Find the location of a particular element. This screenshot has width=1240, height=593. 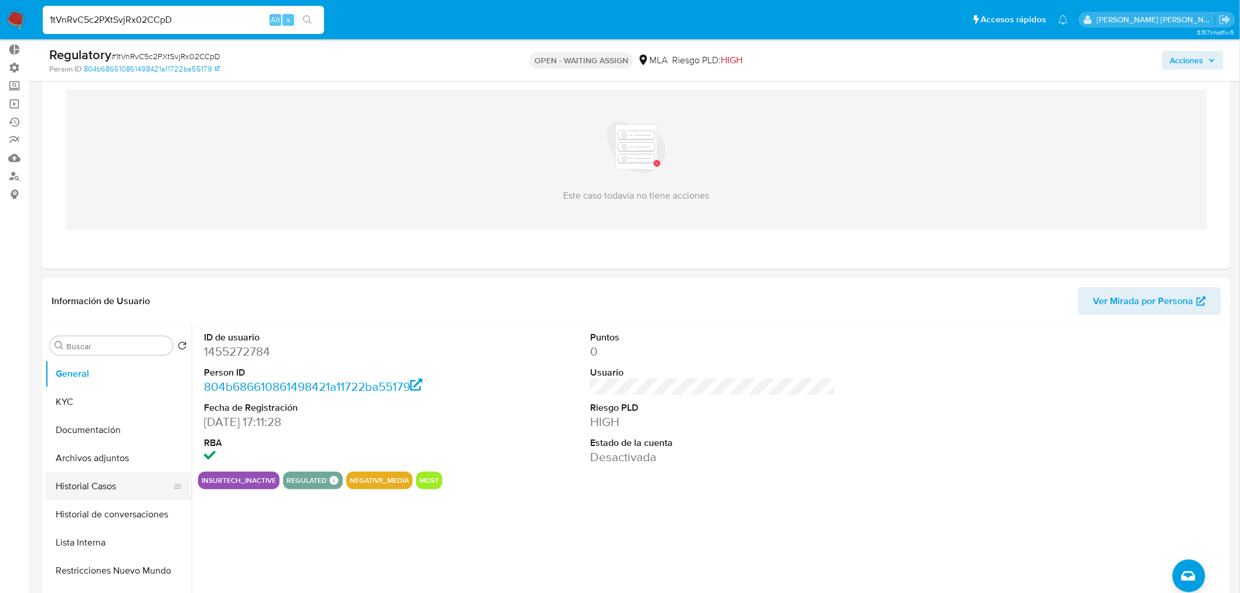

dt: RBA is located at coordinates (326, 443).